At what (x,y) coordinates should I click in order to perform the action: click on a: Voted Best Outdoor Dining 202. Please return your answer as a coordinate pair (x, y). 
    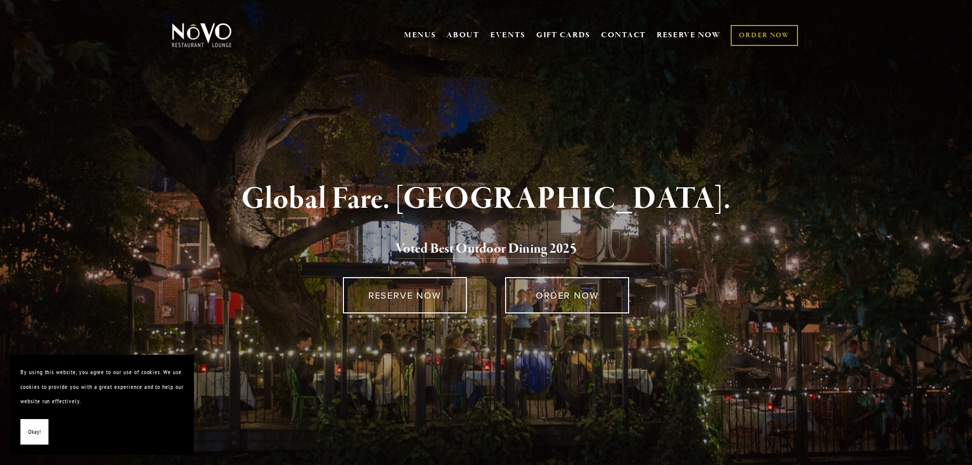
    Looking at the image, I should click on (483, 249).